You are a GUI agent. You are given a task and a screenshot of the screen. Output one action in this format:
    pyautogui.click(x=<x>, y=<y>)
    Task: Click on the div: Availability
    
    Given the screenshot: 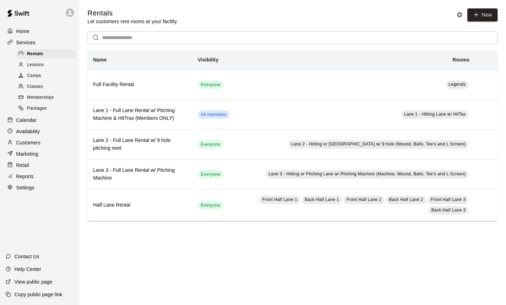 What is the action you would take?
    pyautogui.click(x=39, y=131)
    